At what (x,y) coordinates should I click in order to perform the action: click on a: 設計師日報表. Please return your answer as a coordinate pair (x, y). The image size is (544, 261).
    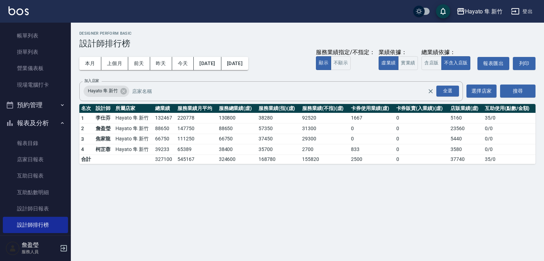
    Looking at the image, I should click on (35, 209).